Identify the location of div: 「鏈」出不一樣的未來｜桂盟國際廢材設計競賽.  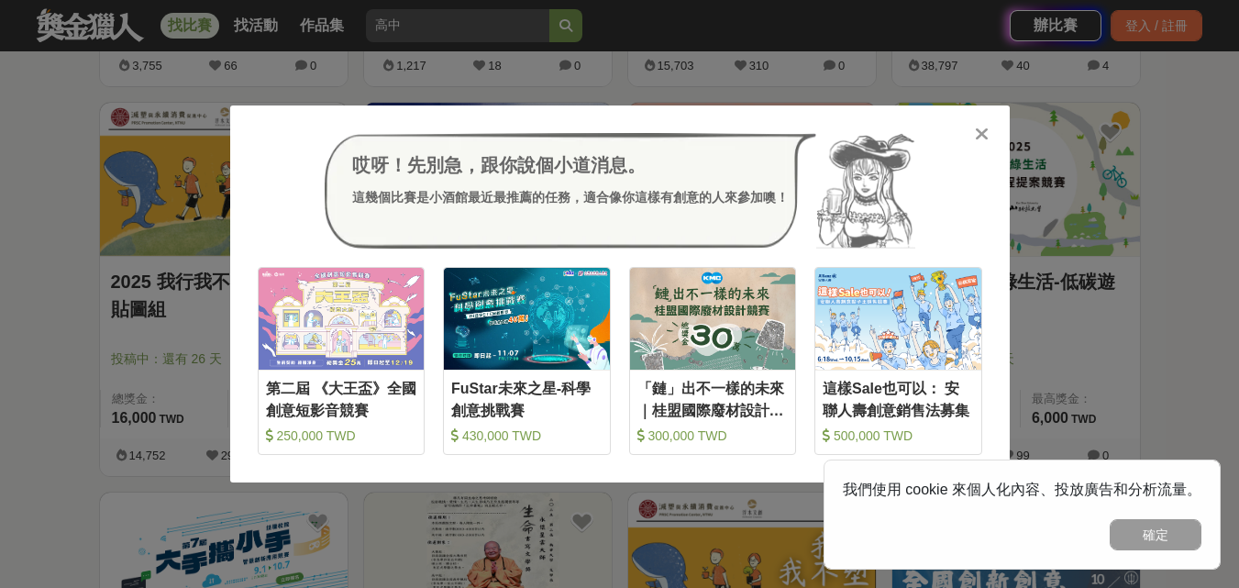
(713, 398).